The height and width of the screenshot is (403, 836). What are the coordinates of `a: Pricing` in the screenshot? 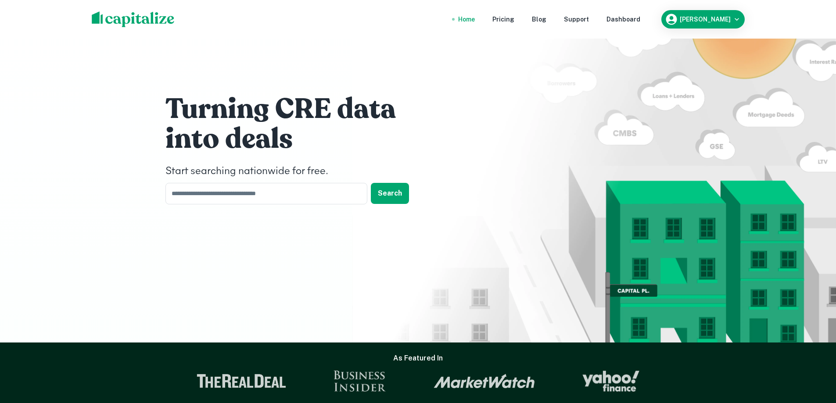 It's located at (503, 19).